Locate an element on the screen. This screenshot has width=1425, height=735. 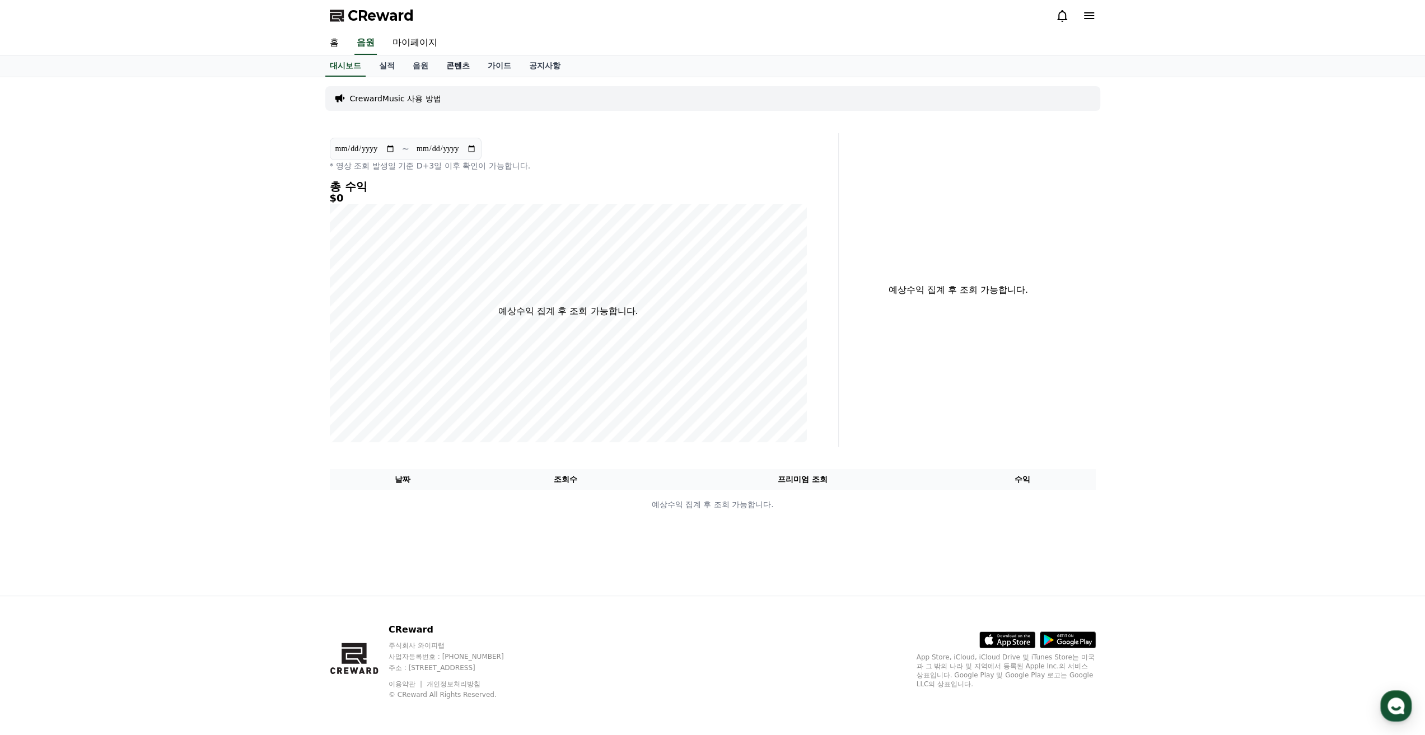
th: 조회수 is located at coordinates (565, 479).